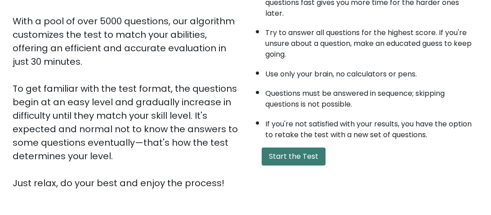 The height and width of the screenshot is (215, 491). Describe the element at coordinates (372, 97) in the screenshot. I see `li: Questions must be answered in sequence; skipping questions is not possible.` at that location.